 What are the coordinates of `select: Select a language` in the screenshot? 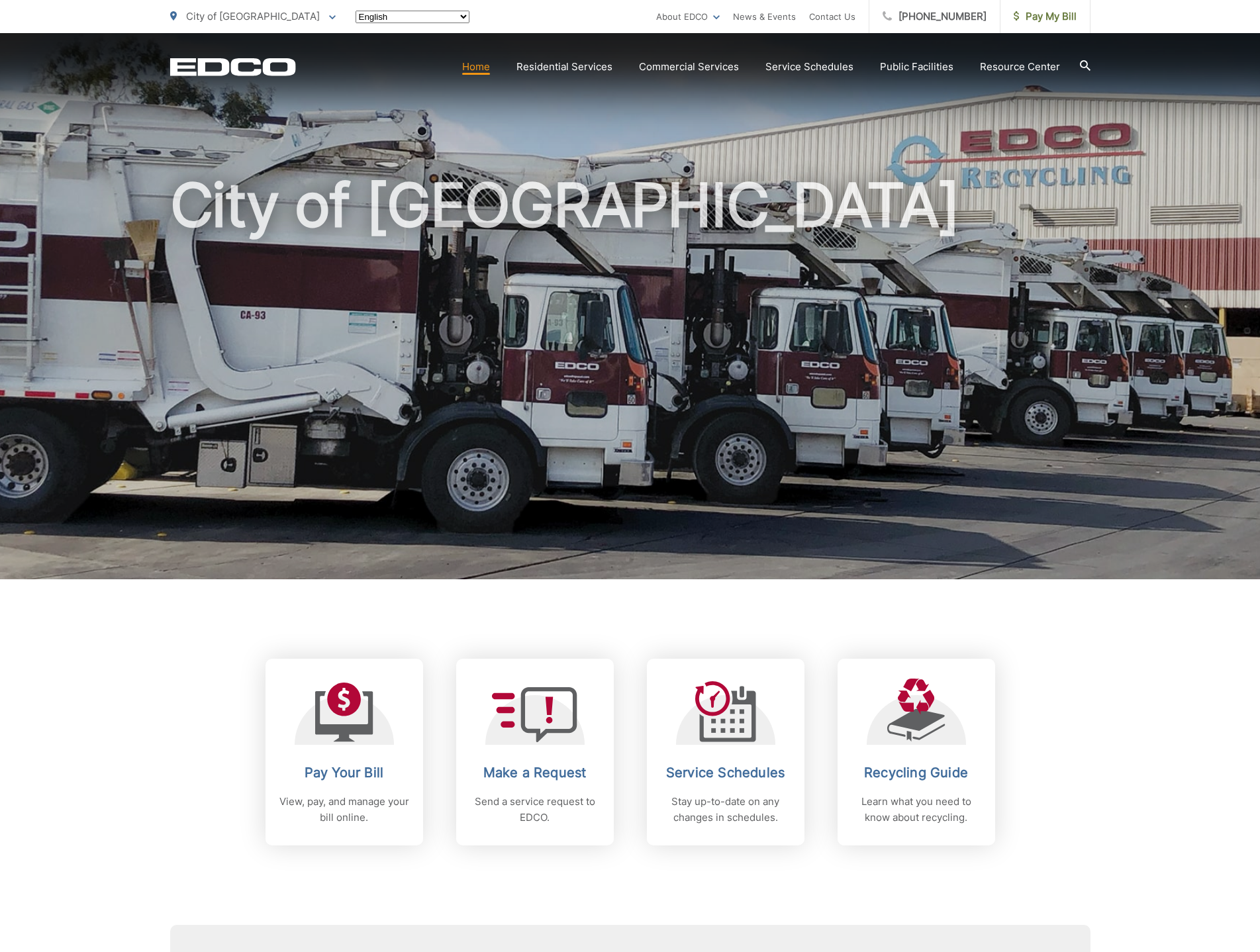 It's located at (412, 17).